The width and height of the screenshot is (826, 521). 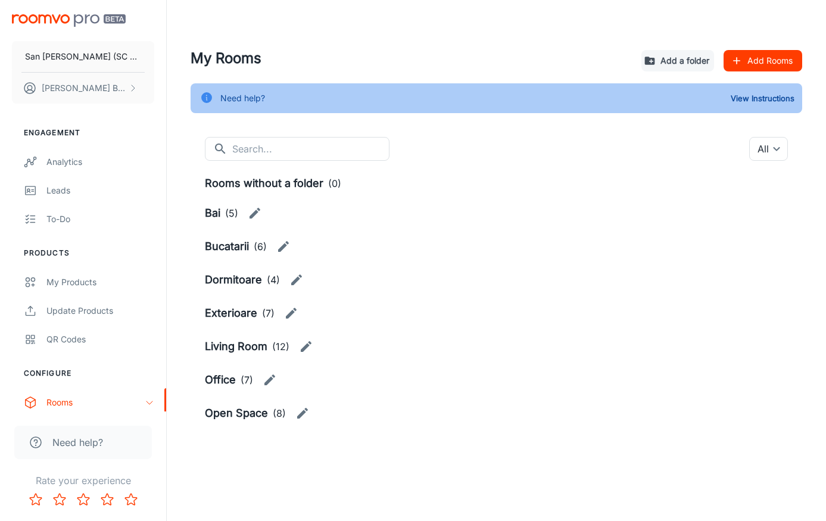 I want to click on button: Add Rooms, so click(x=763, y=61).